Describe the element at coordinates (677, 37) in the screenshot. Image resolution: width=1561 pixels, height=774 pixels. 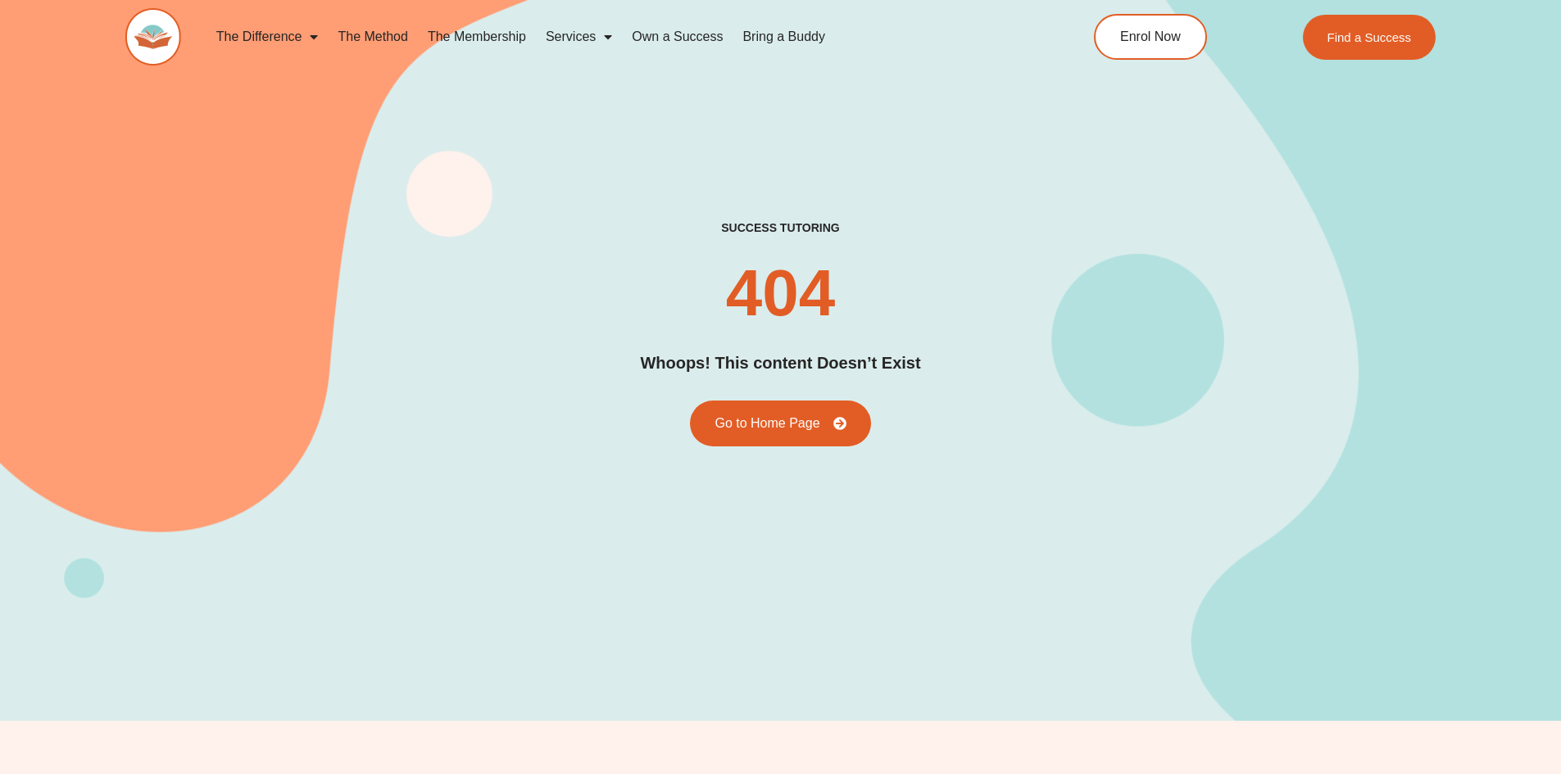
I see `a: Own a Success` at that location.